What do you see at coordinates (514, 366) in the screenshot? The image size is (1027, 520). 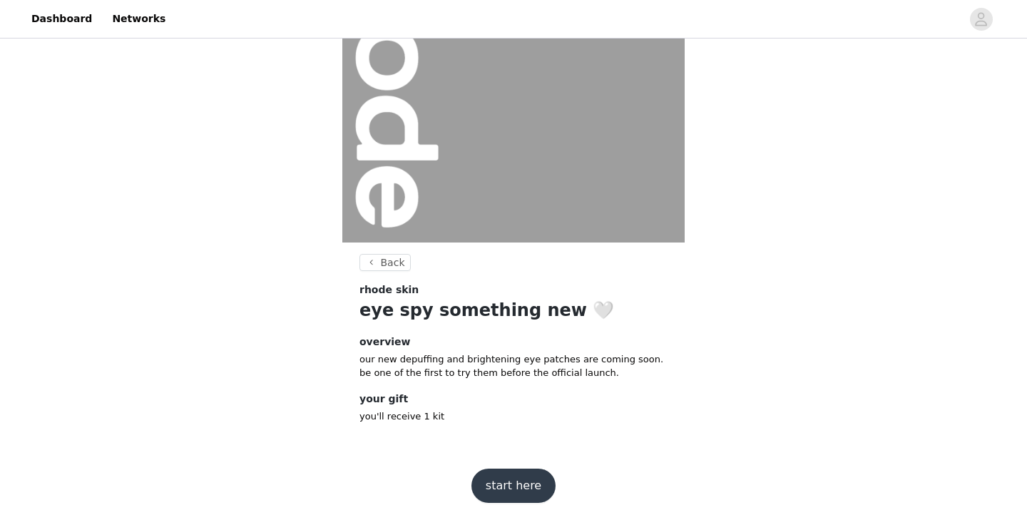 I see `p: our new depuffing and brightening eye patches are coming soon. be one of the first to try them be...` at bounding box center [514, 366].